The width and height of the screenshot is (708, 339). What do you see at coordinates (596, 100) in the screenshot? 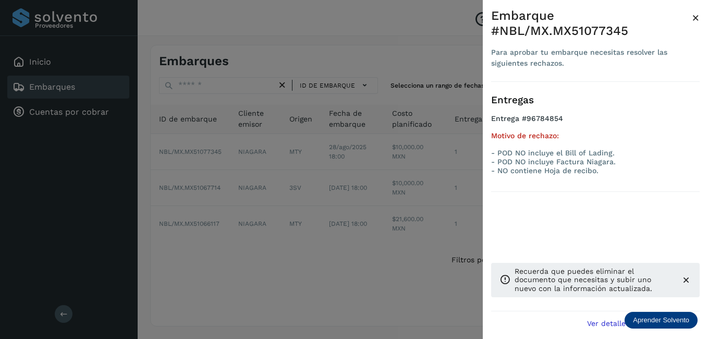
I see `h3: Entregas` at bounding box center [596, 100].